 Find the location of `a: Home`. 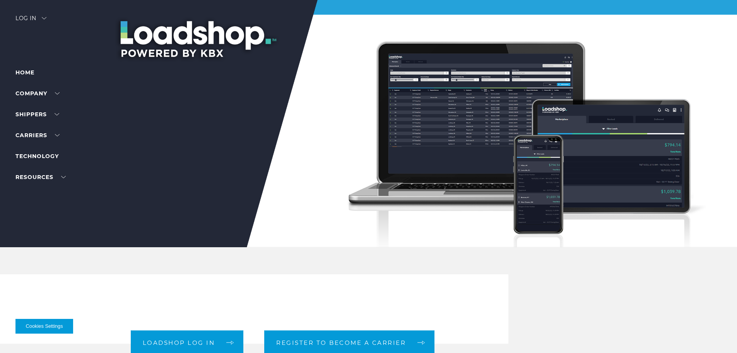

a: Home is located at coordinates (25, 72).